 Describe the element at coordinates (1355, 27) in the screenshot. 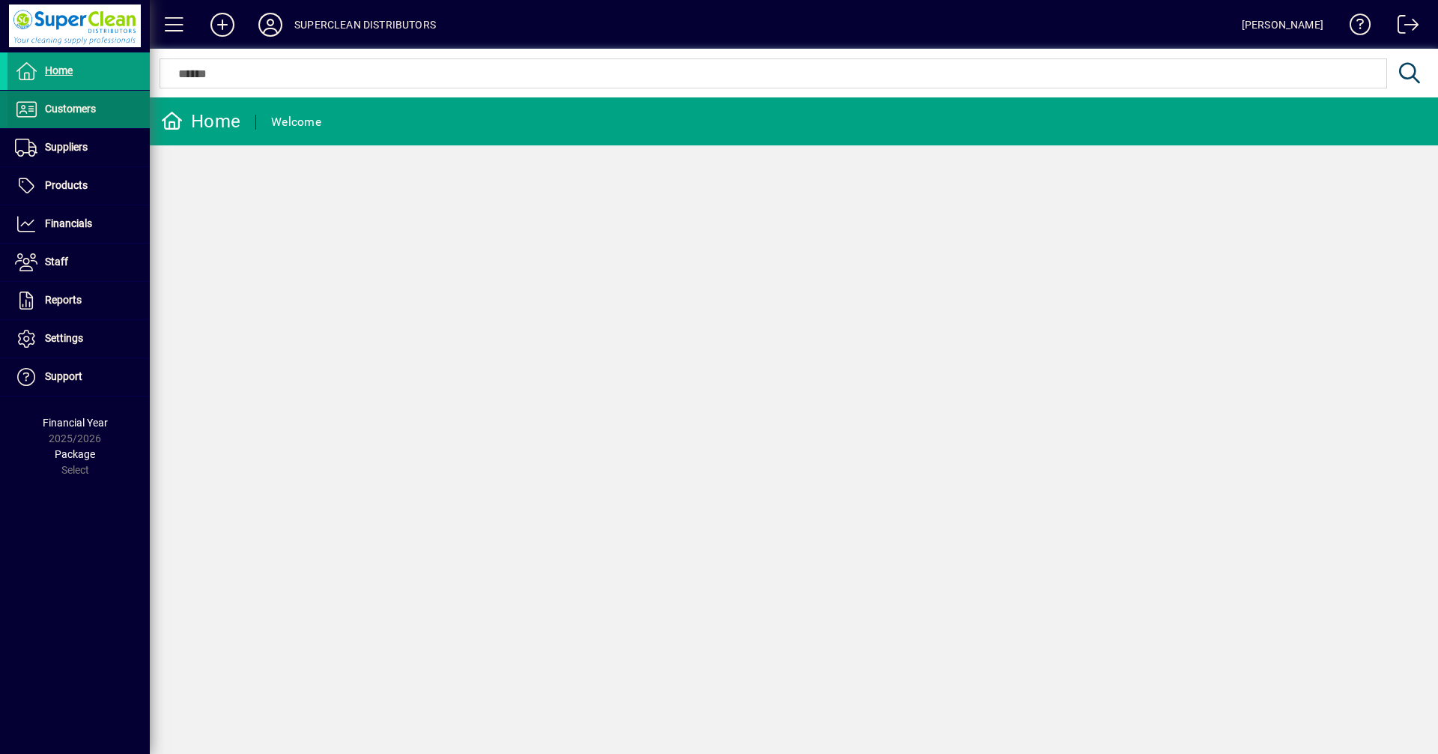

I see `a: Knowledge Base` at that location.